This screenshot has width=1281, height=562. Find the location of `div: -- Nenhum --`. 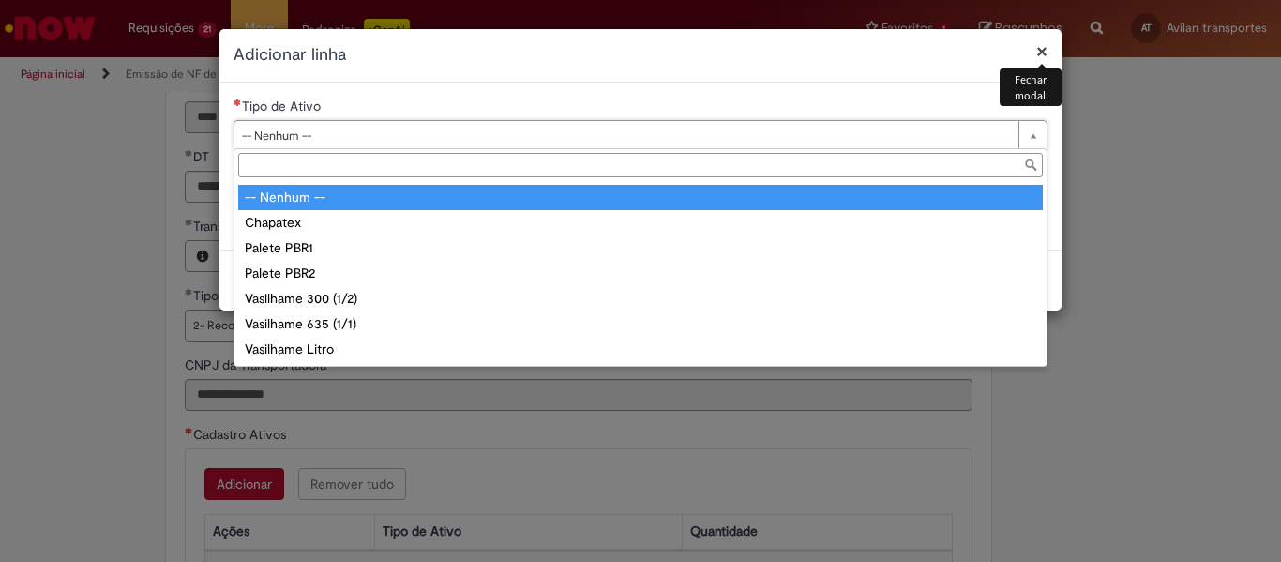

div: -- Nenhum -- is located at coordinates (640, 197).